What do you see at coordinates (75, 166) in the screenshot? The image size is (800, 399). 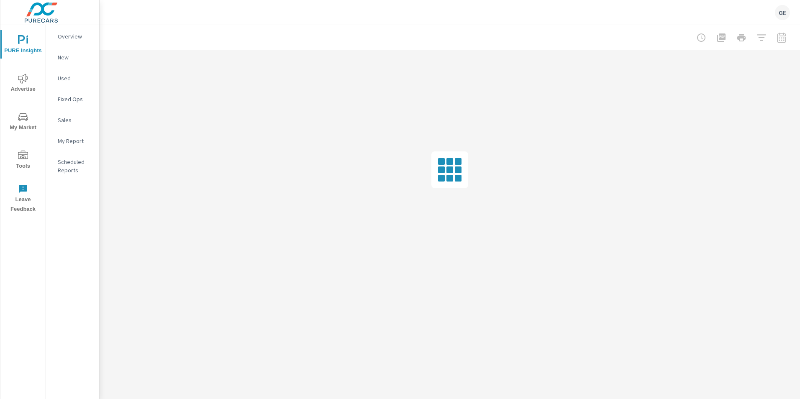 I see `p: Scheduled Reports` at bounding box center [75, 166].